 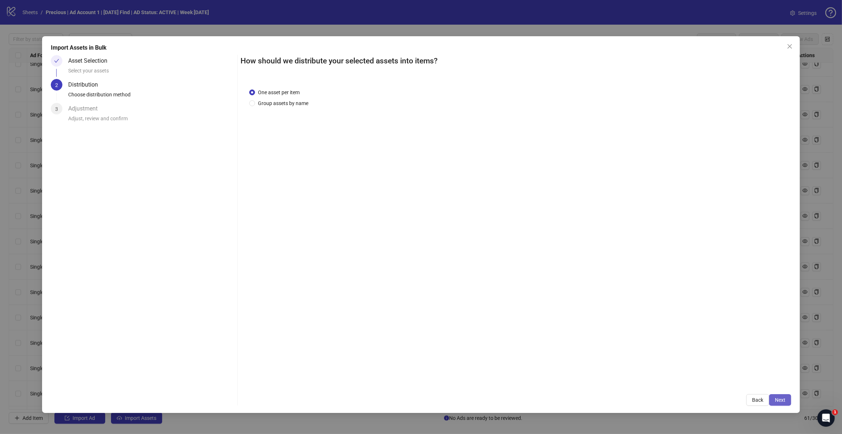 What do you see at coordinates (151, 121) in the screenshot?
I see `div: Adjust, review and confirm` at bounding box center [151, 121].